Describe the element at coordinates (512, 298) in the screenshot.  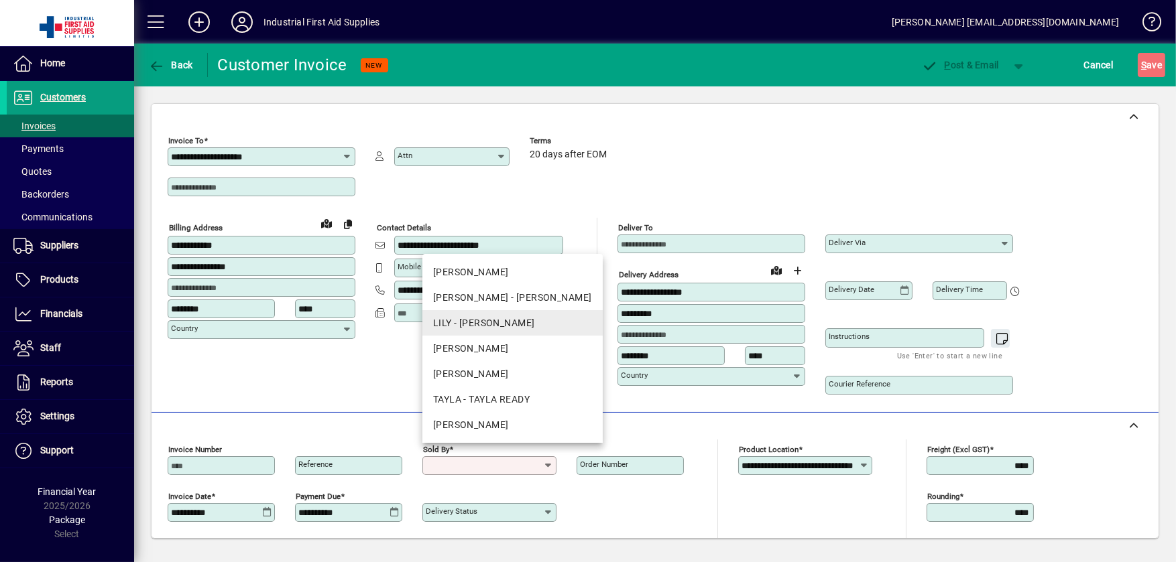
I see `mat-option: FIONA - FIONA MCEWEN` at that location.